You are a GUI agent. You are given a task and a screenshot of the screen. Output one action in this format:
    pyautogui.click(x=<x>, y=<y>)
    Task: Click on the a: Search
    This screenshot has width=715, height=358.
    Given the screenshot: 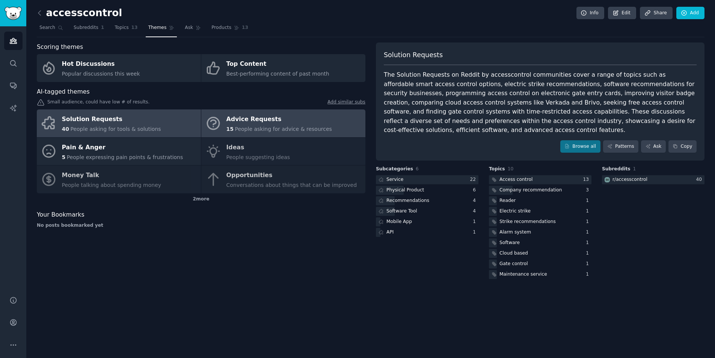 What is the action you would take?
    pyautogui.click(x=51, y=29)
    